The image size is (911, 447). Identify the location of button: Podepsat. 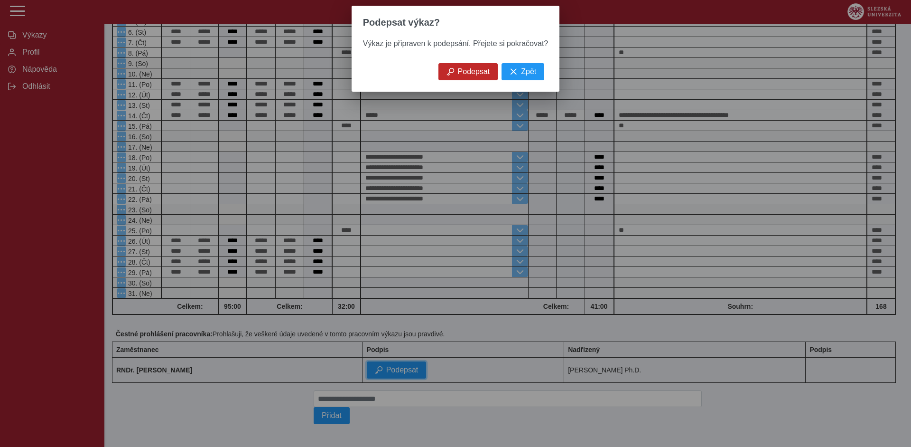
(468, 72).